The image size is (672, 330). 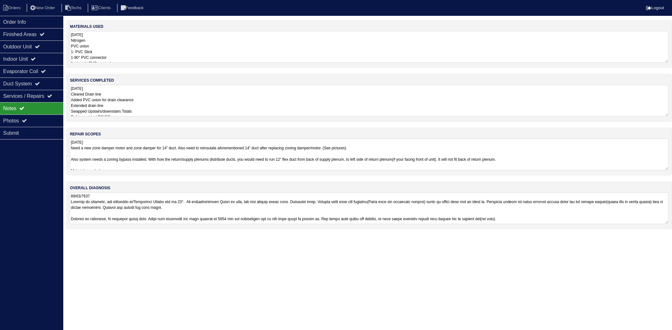 What do you see at coordinates (74, 8) in the screenshot?
I see `li: Techs` at bounding box center [74, 8].